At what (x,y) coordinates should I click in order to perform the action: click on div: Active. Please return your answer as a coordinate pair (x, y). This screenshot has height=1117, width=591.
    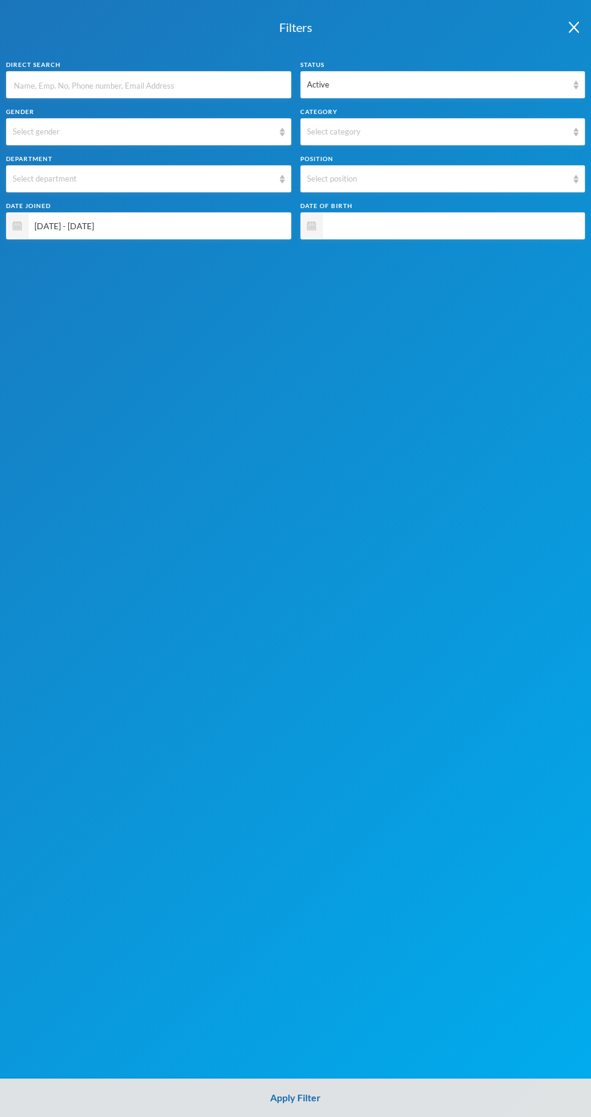
    Looking at the image, I should click on (437, 85).